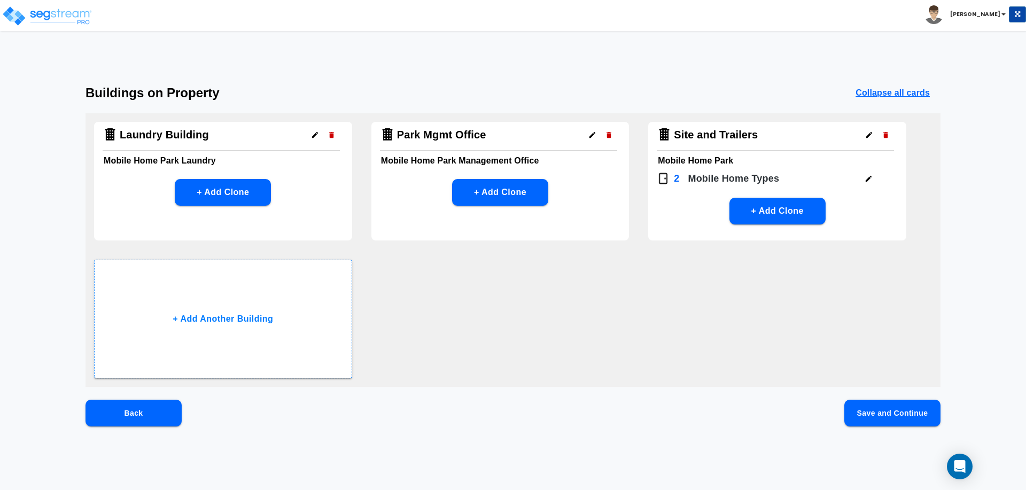  What do you see at coordinates (223, 319) in the screenshot?
I see `button: + Add Another Building` at bounding box center [223, 319].